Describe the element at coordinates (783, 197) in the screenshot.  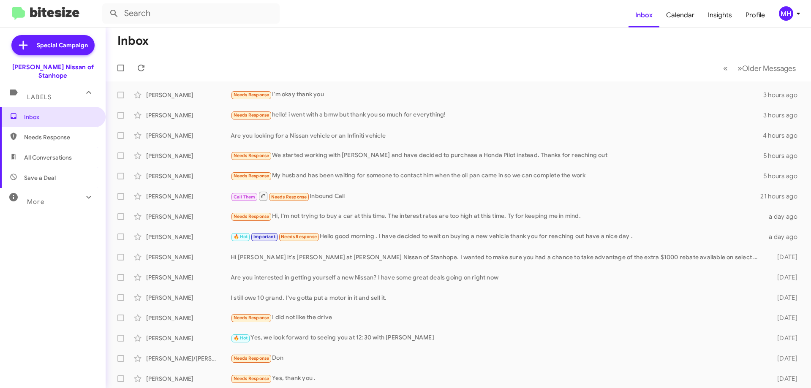
I see `div: 21 hours ago` at that location.